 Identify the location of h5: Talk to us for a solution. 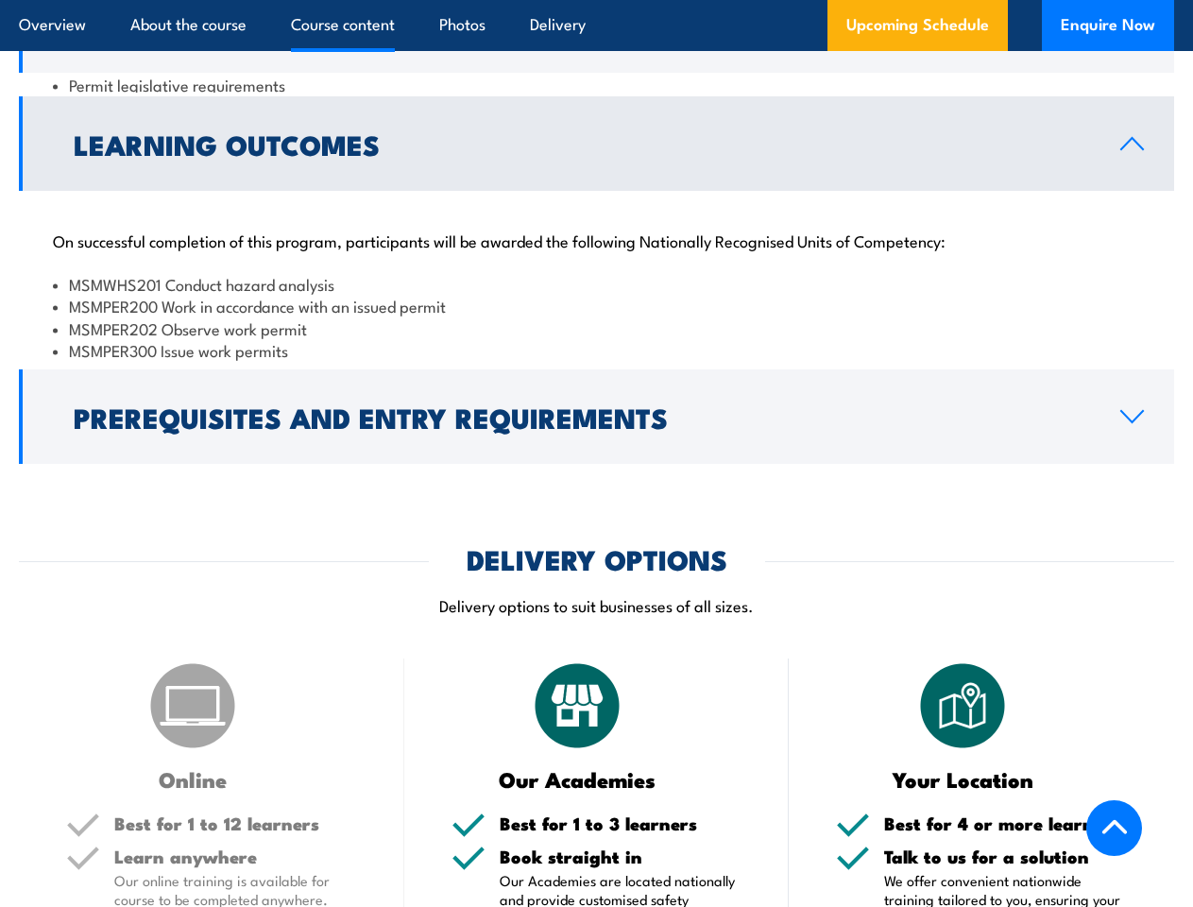
(1005, 856).